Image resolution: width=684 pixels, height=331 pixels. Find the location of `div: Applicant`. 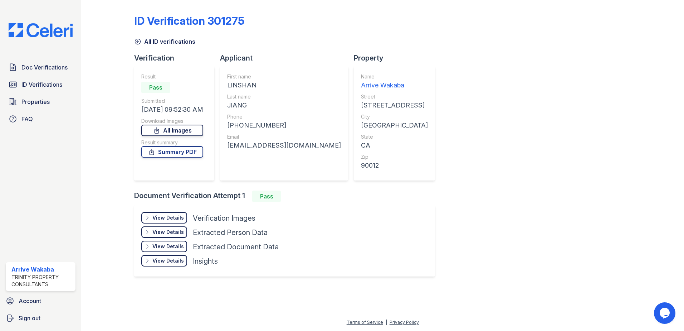

div: Applicant is located at coordinates (287, 58).